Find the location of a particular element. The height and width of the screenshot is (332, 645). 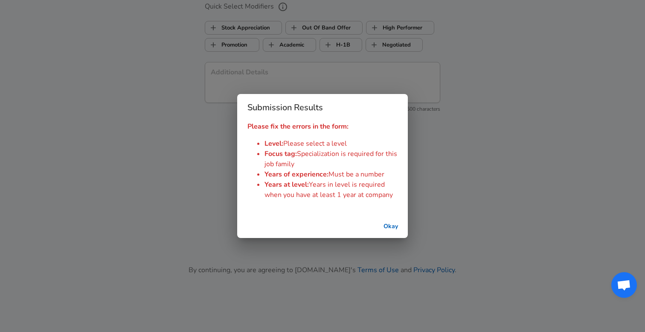

button: successful-submission-button is located at coordinates (391, 226).